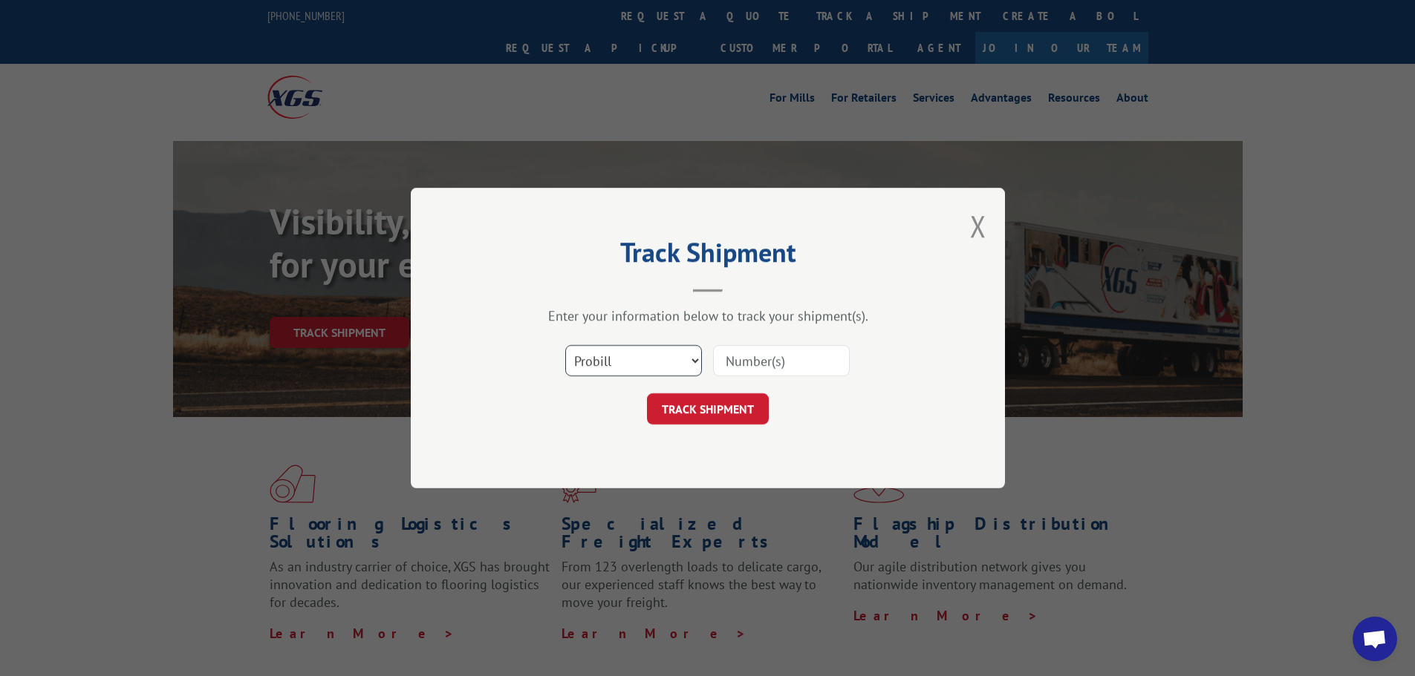 This screenshot has height=676, width=1415. What do you see at coordinates (978, 226) in the screenshot?
I see `button: Close modal` at bounding box center [978, 226].